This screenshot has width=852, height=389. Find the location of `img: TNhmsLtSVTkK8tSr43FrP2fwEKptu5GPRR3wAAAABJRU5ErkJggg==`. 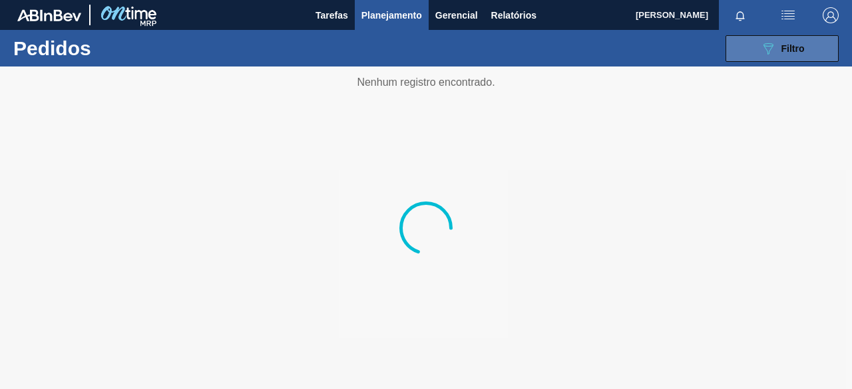

img: TNhmsLtSVTkK8tSr43FrP2fwEKptu5GPRR3wAAAABJRU5ErkJggg== is located at coordinates (49, 15).